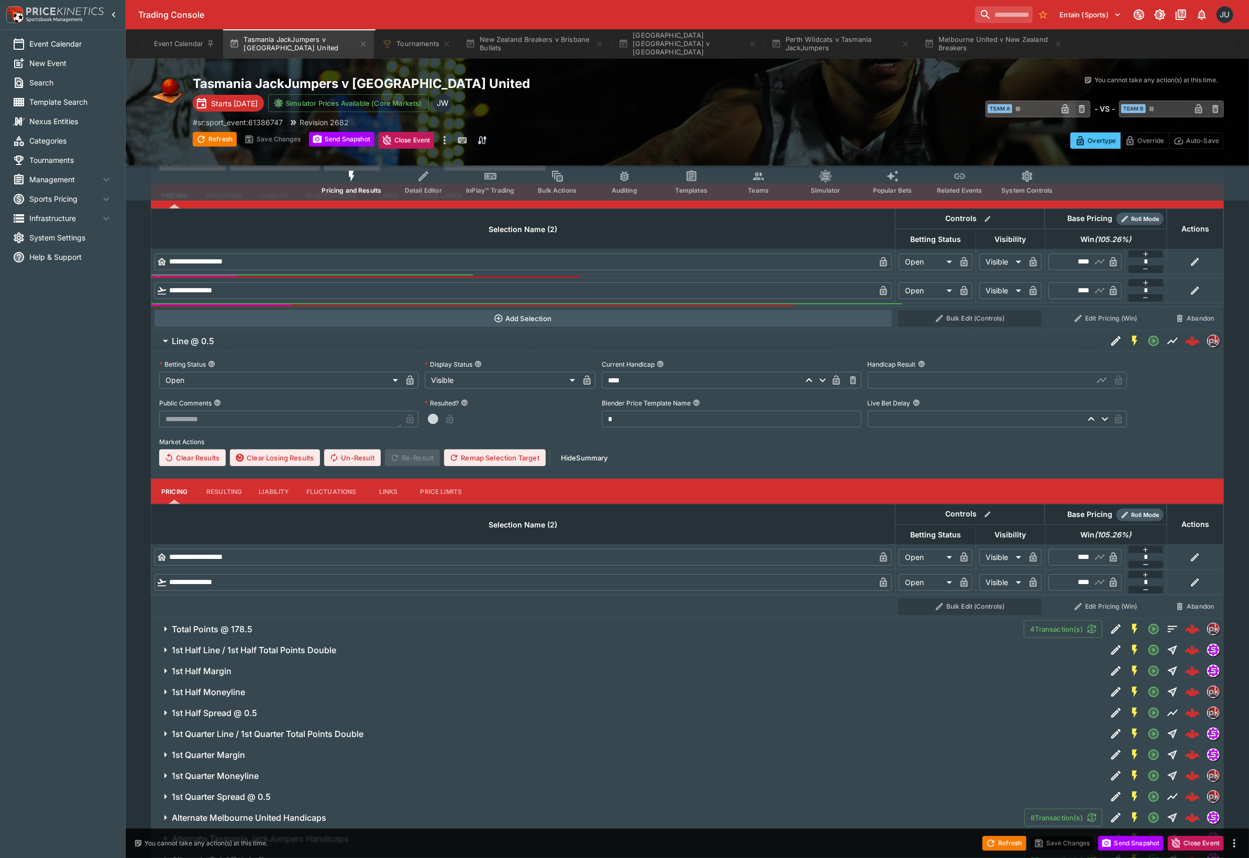 Image resolution: width=1249 pixels, height=858 pixels. I want to click on button: Edit Pricing (Win), so click(1106, 607).